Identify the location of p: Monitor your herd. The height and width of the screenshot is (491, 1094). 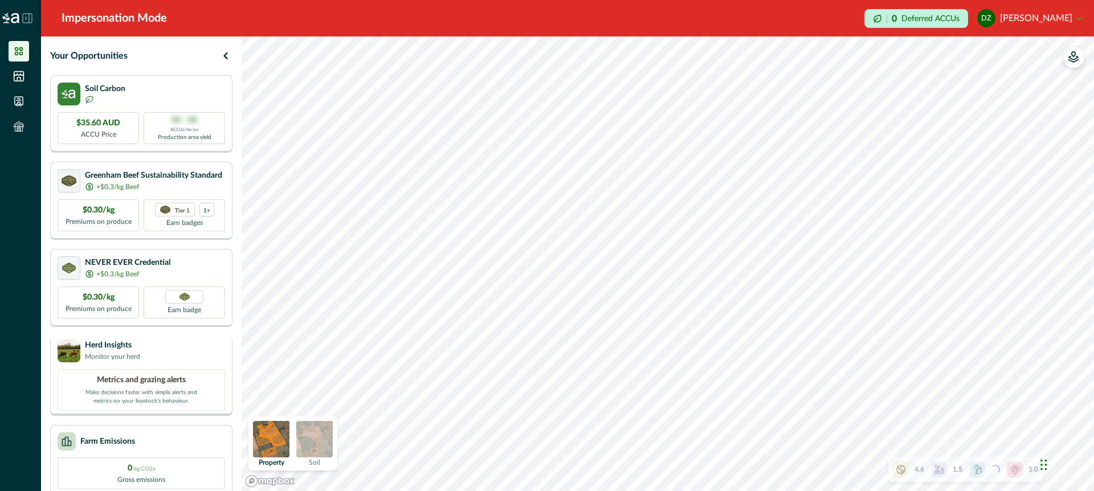
(112, 357).